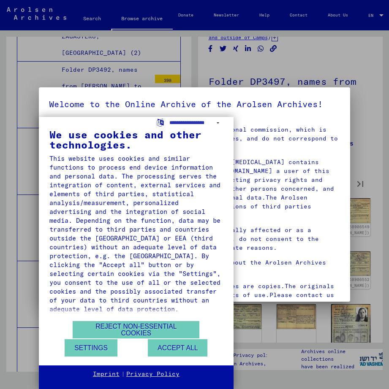 The image size is (389, 389). I want to click on button: Settings, so click(91, 348).